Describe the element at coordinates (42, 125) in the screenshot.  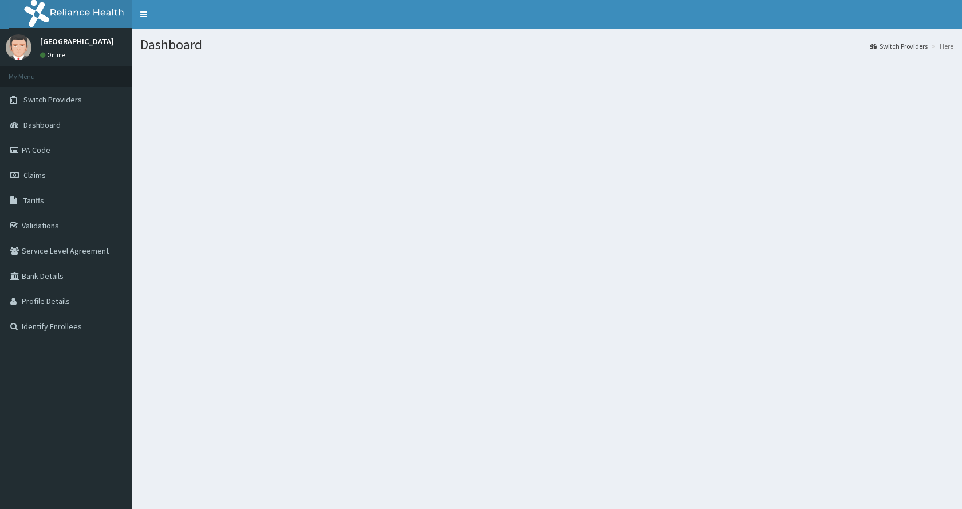
I see `span: Dashboard` at that location.